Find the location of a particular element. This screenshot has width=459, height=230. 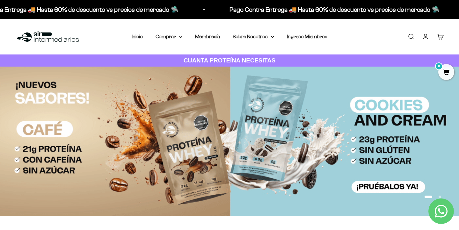

strong: CUANTA PROTEÍNA NECESITAS is located at coordinates (229, 60).